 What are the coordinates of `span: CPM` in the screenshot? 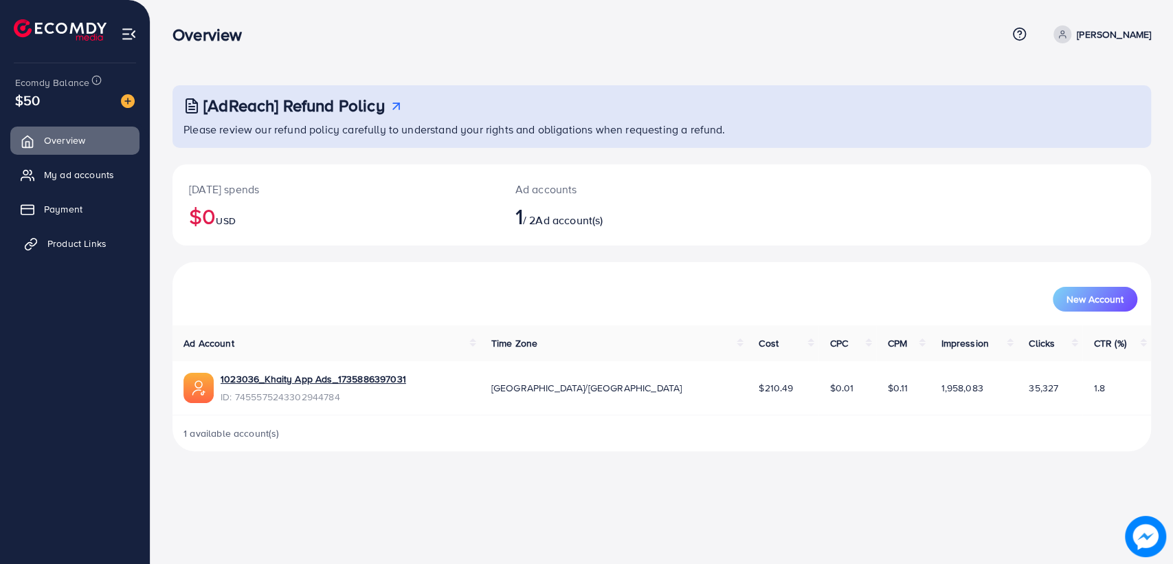 It's located at (897, 343).